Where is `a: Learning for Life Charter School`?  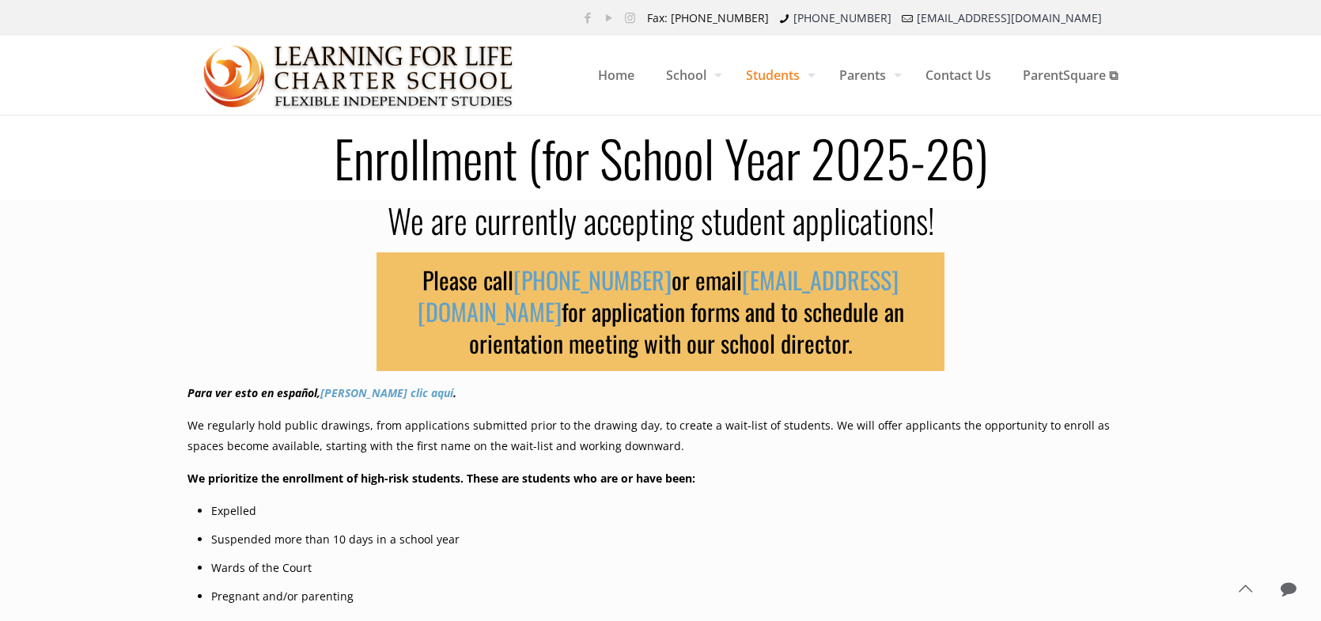 a: Learning for Life Charter School is located at coordinates (358, 75).